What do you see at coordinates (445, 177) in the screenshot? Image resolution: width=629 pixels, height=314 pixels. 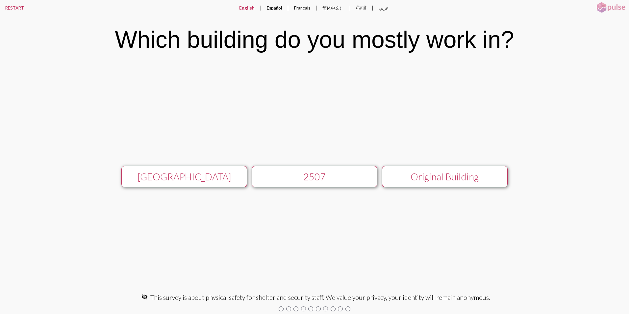 I see `div: Original Building` at bounding box center [445, 177].